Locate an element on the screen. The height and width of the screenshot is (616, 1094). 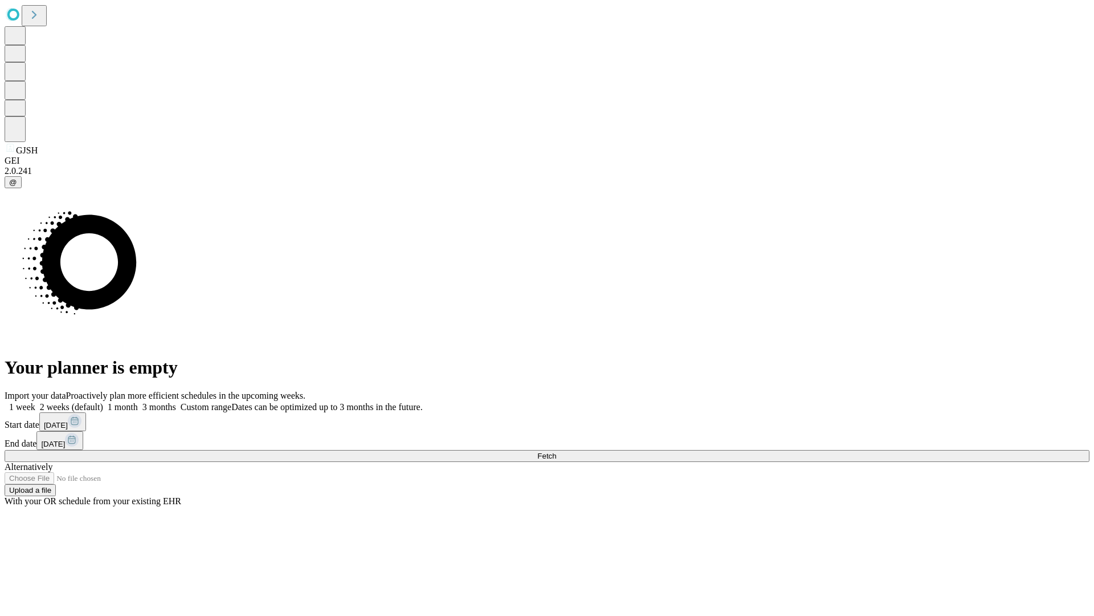
div: End date is located at coordinates (547, 440).